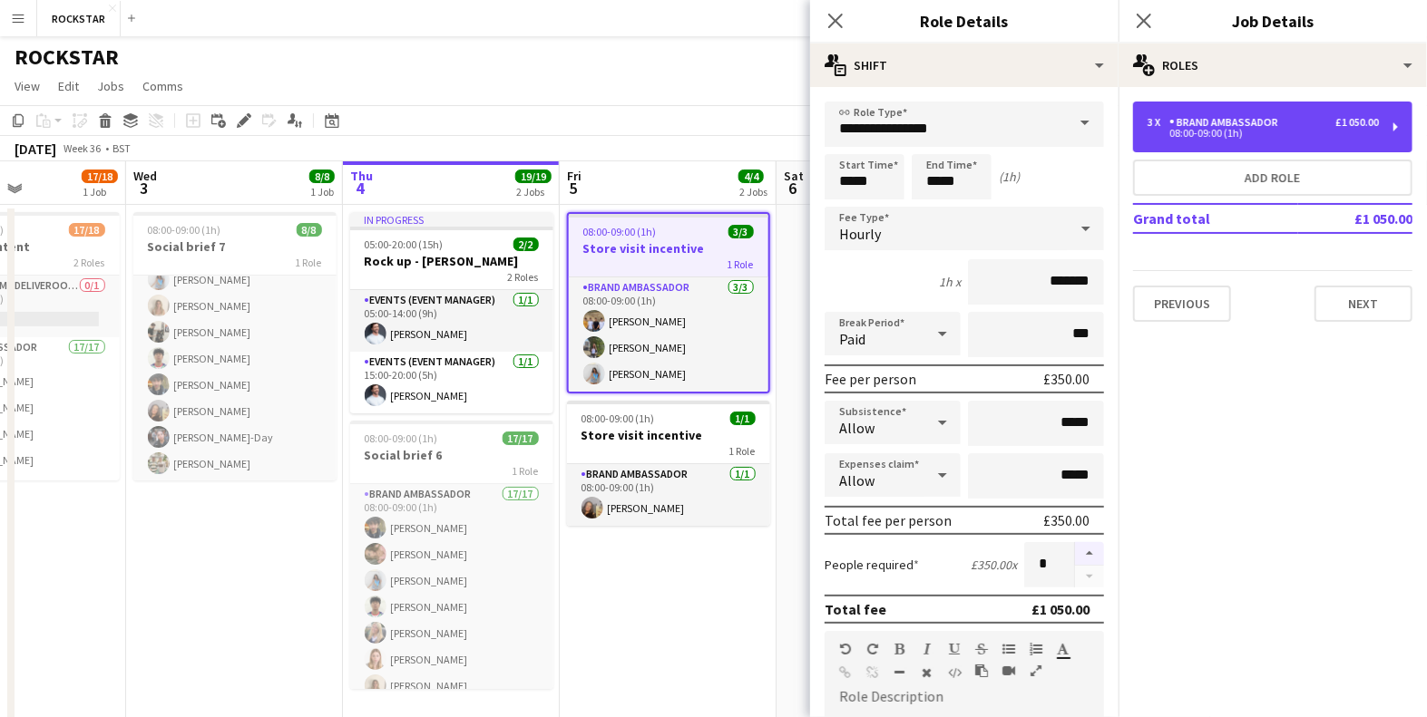 The image size is (1427, 717). What do you see at coordinates (111, 86) in the screenshot?
I see `a: Jobs` at bounding box center [111, 86].